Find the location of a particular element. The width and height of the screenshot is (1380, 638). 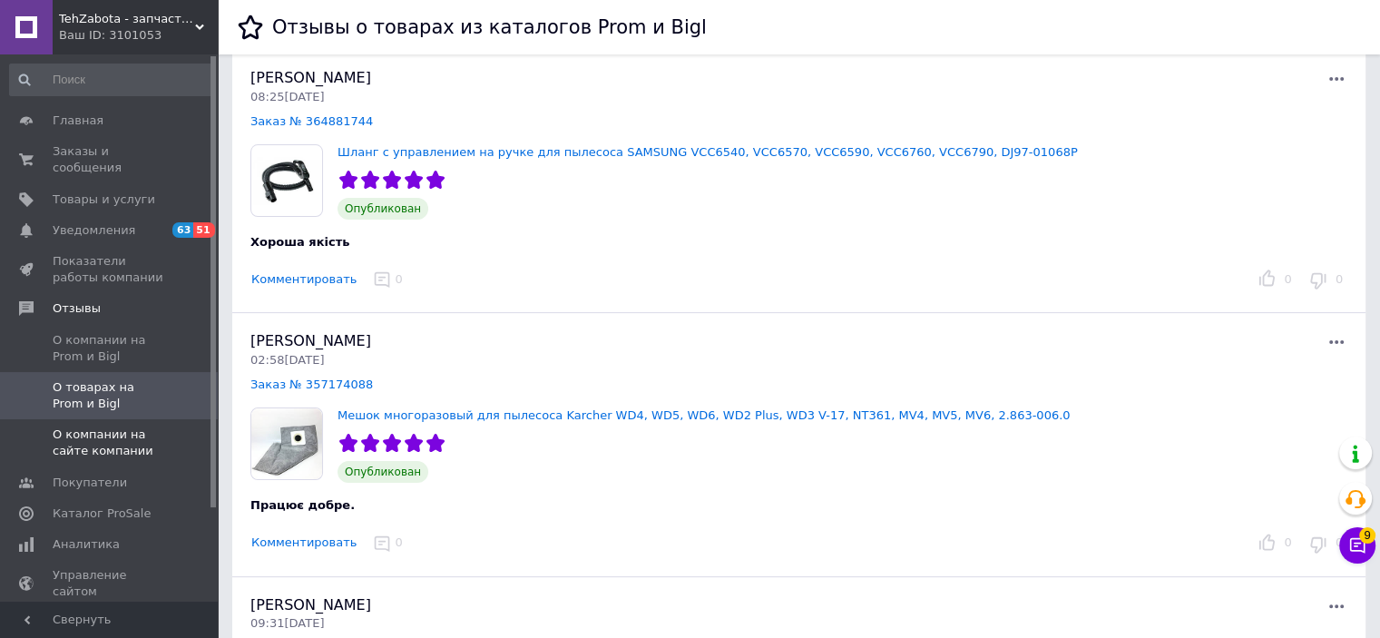

span: Аналитика is located at coordinates (86, 544).